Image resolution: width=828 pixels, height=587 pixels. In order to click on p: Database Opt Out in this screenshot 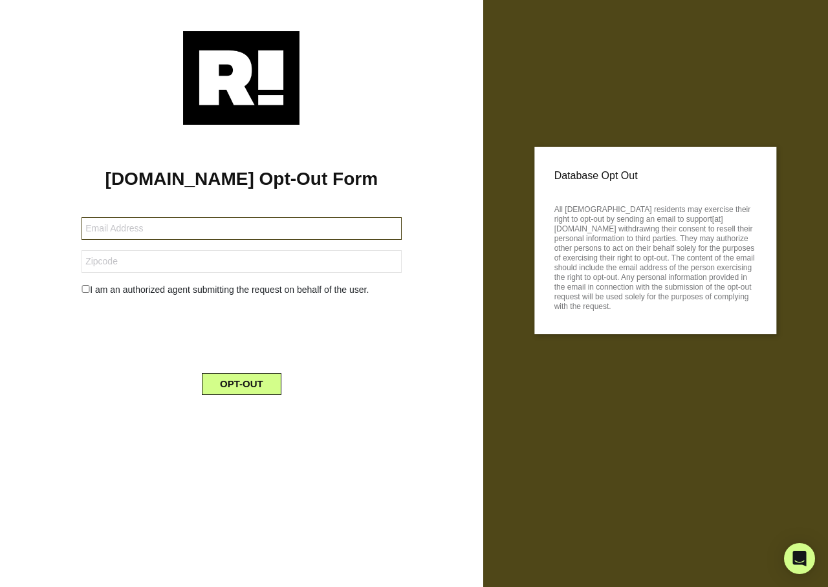, I will do `click(655, 176)`.